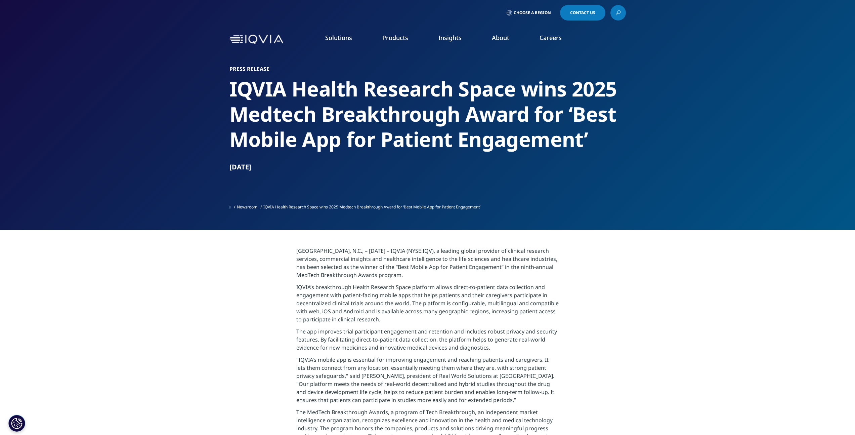 Image resolution: width=855 pixels, height=435 pixels. Describe the element at coordinates (582, 13) in the screenshot. I see `span: Contact Us` at that location.